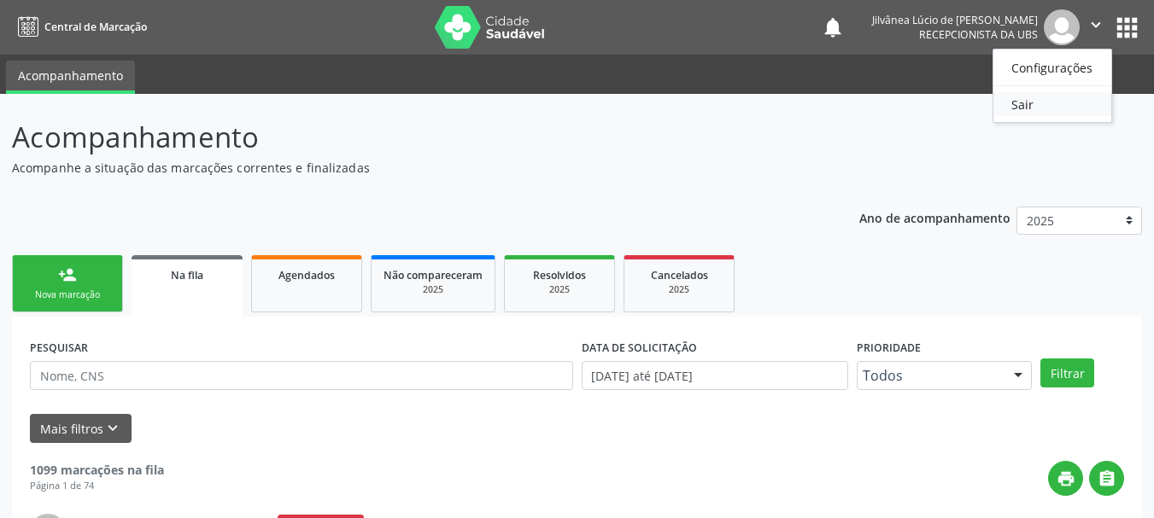 This screenshot has height=518, width=1154. Describe the element at coordinates (639, 348) in the screenshot. I see `label: DATA DE SOLICITAÇÃO` at that location.